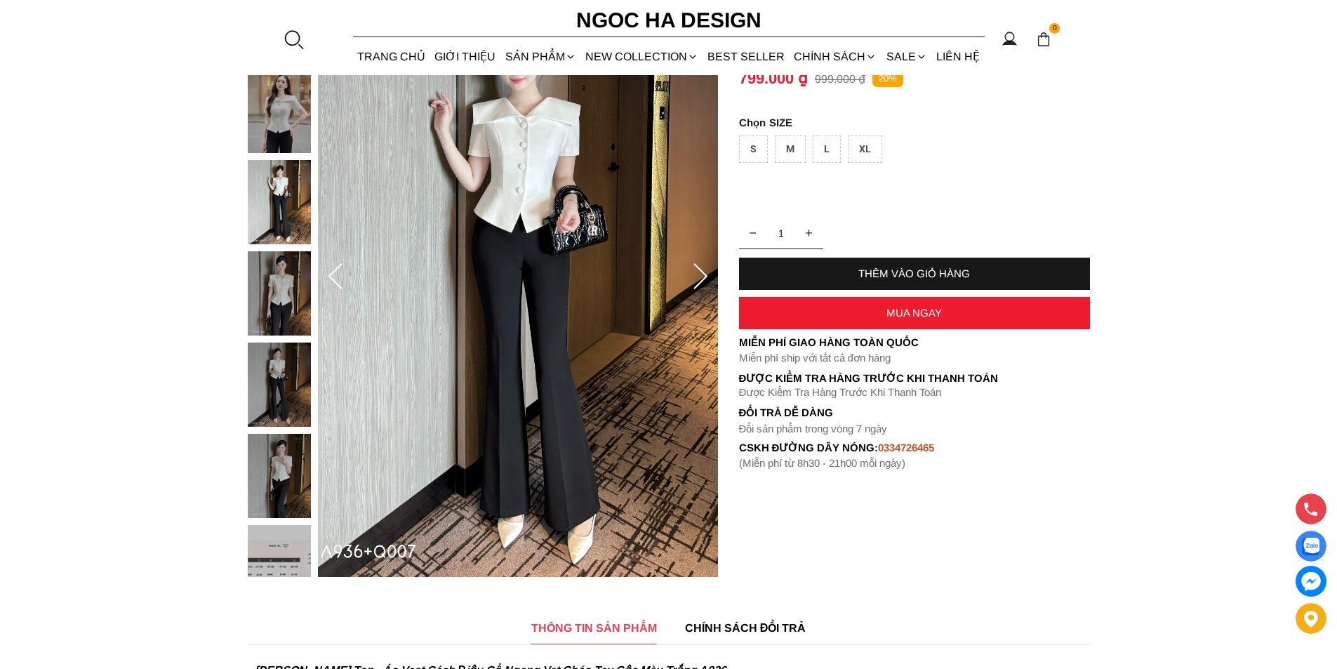 The width and height of the screenshot is (1337, 669). I want to click on img: Display image, so click(1311, 546).